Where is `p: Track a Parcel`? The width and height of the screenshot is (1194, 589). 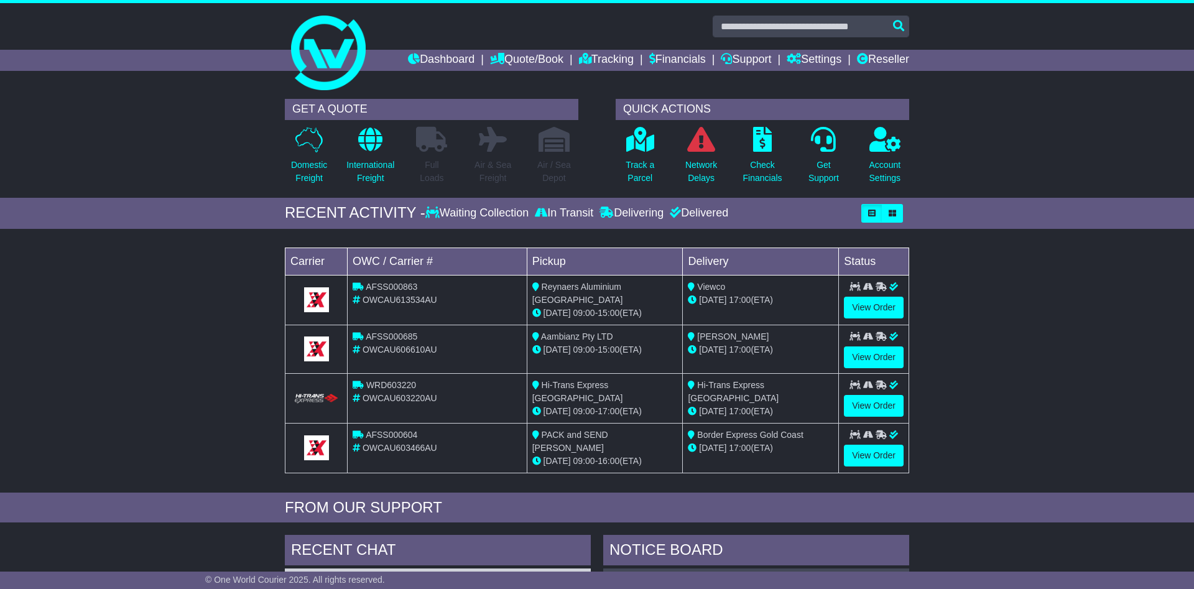 p: Track a Parcel is located at coordinates (640, 172).